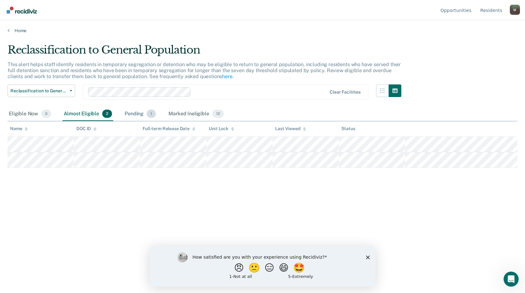 Image resolution: width=525 pixels, height=293 pixels. What do you see at coordinates (88, 114) in the screenshot?
I see `div: Almost Eligible2` at bounding box center [88, 114].